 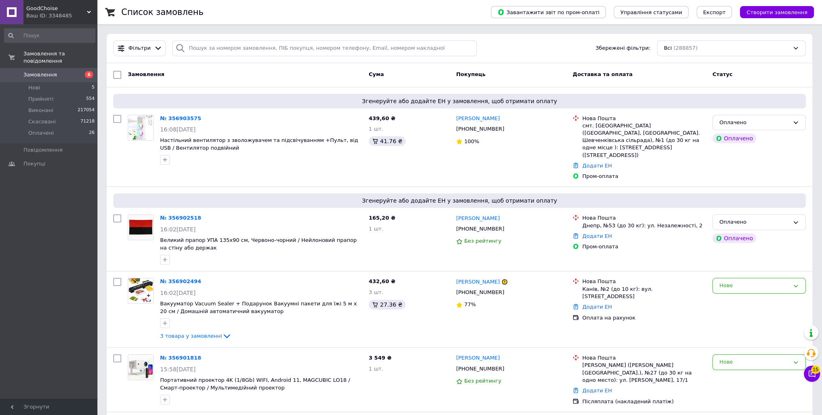 I want to click on div: Ваш ID: 3348485, so click(x=61, y=16).